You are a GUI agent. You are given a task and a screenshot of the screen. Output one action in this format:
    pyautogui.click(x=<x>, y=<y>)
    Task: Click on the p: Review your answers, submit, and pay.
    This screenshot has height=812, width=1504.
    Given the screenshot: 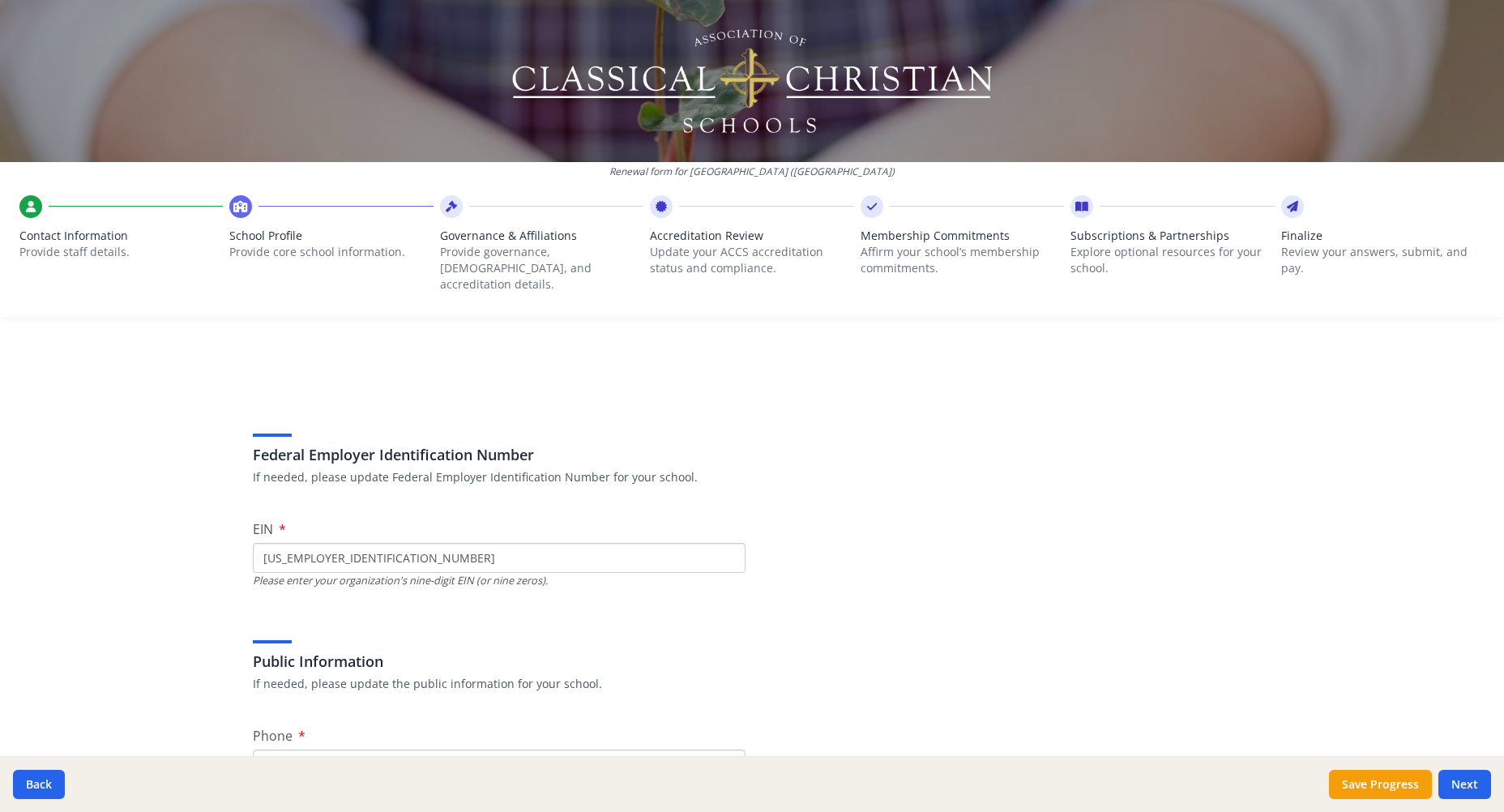 What is the action you would take?
    pyautogui.click(x=1382, y=260)
    